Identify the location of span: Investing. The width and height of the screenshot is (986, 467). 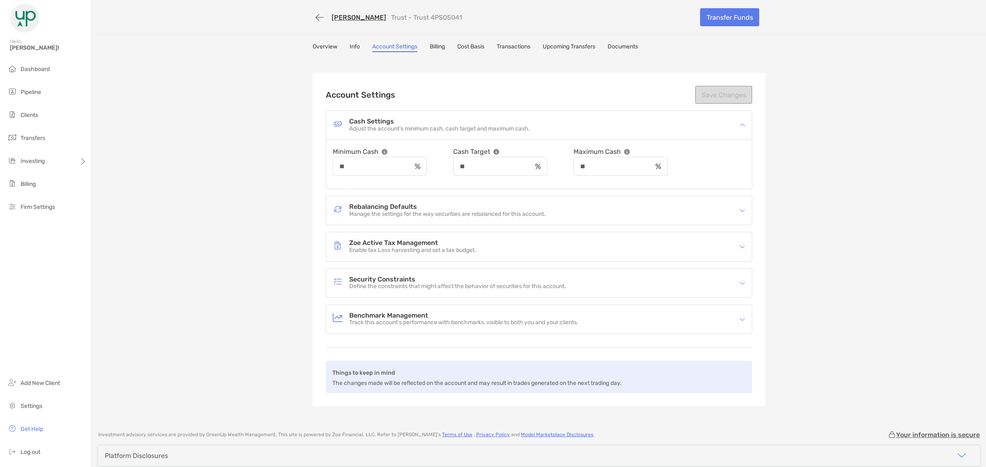
(32, 161).